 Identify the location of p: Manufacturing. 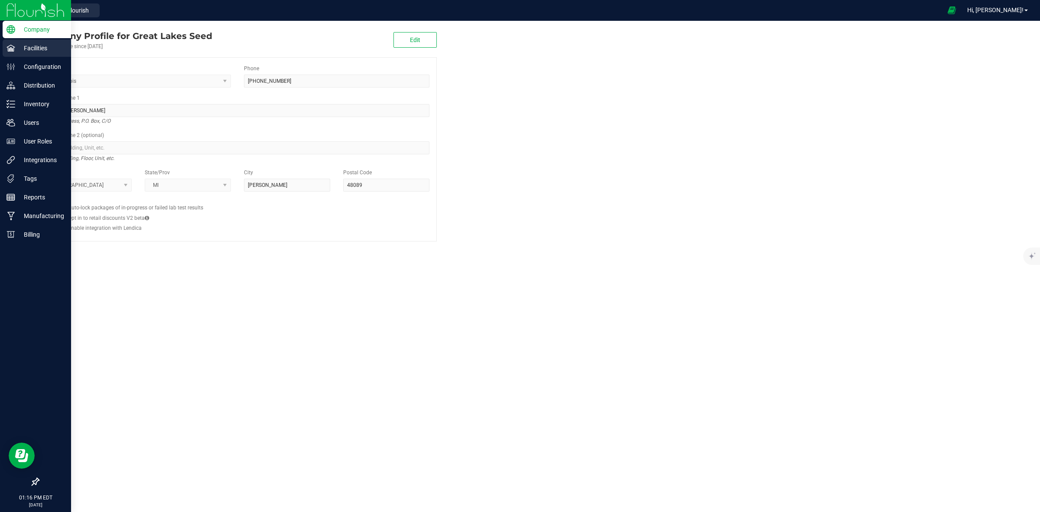
(41, 216).